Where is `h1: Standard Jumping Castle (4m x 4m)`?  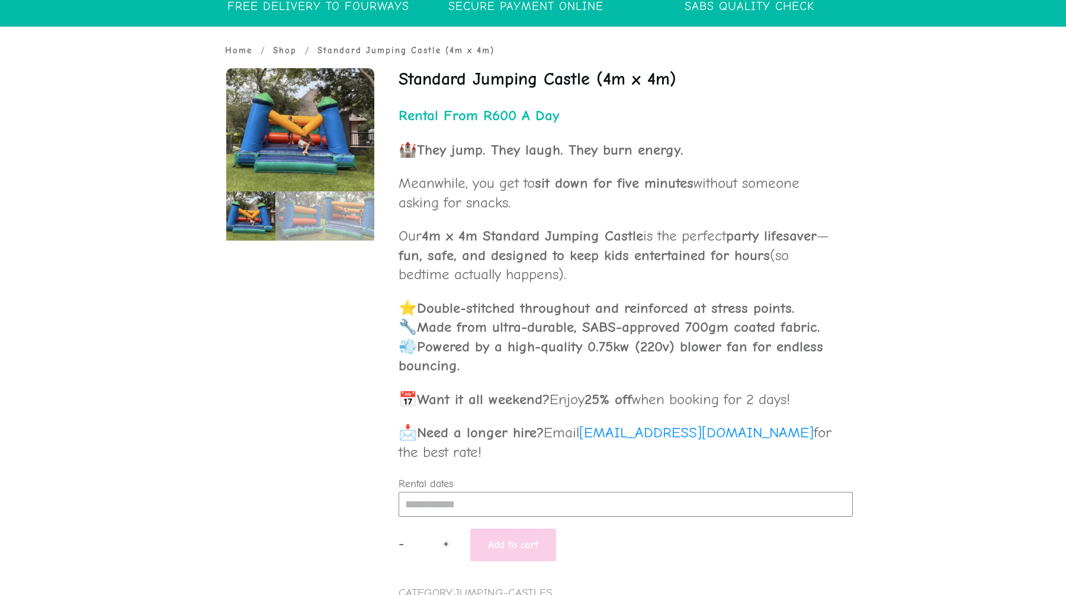
h1: Standard Jumping Castle (4m x 4m) is located at coordinates (619, 79).